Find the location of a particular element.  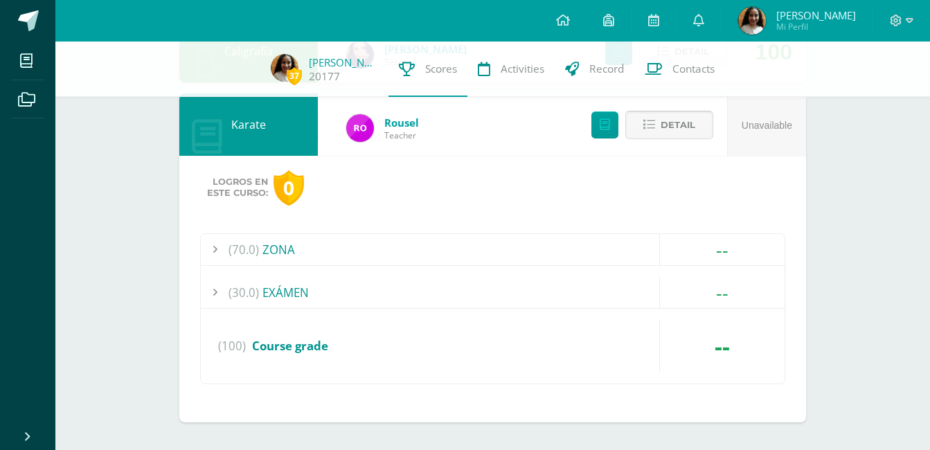

a: Rousel is located at coordinates (402, 123).